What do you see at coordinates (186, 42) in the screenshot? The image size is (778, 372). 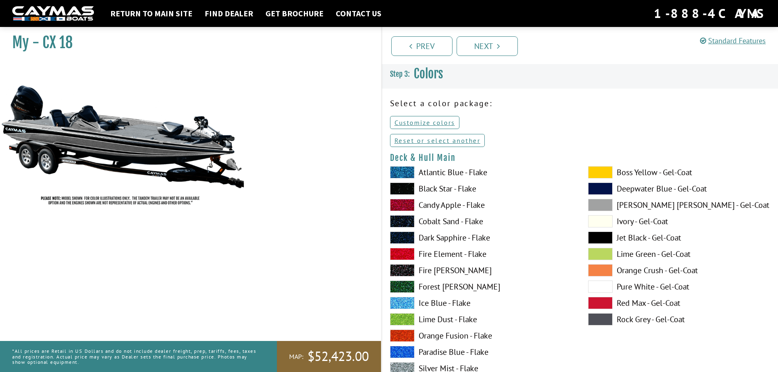 I see `h1: My - CX 18` at bounding box center [186, 42].